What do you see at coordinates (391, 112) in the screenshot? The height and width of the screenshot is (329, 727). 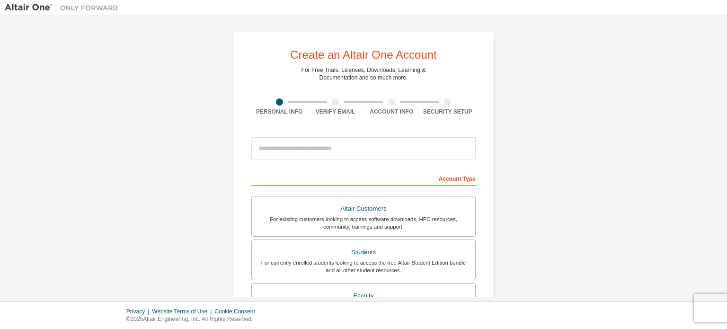 I see `div: Account Info` at bounding box center [391, 112].